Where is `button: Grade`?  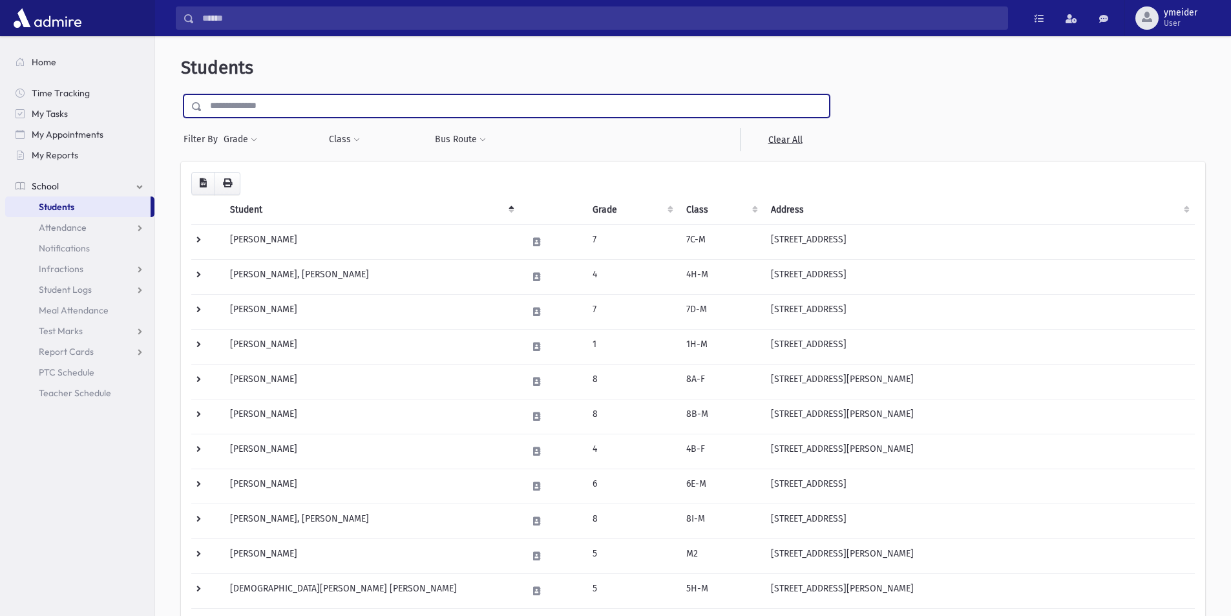
button: Grade is located at coordinates (240, 140).